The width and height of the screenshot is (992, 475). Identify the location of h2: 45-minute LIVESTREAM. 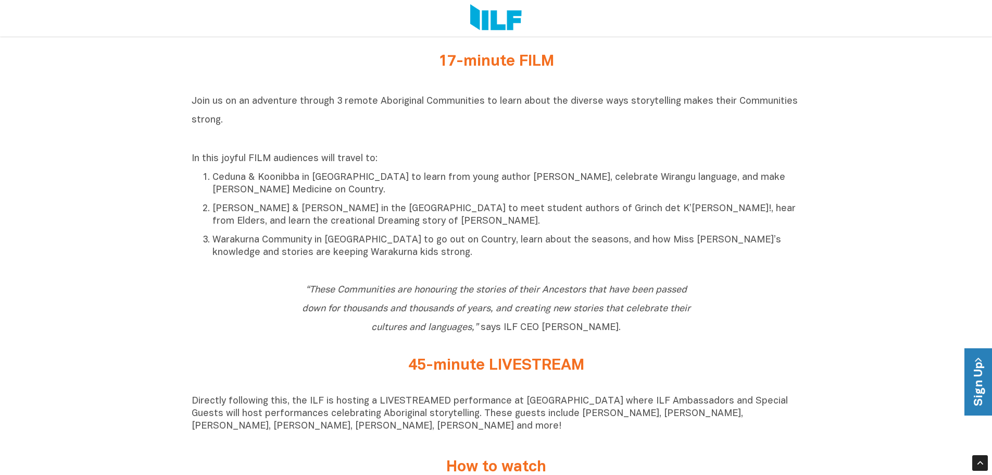
(496, 365).